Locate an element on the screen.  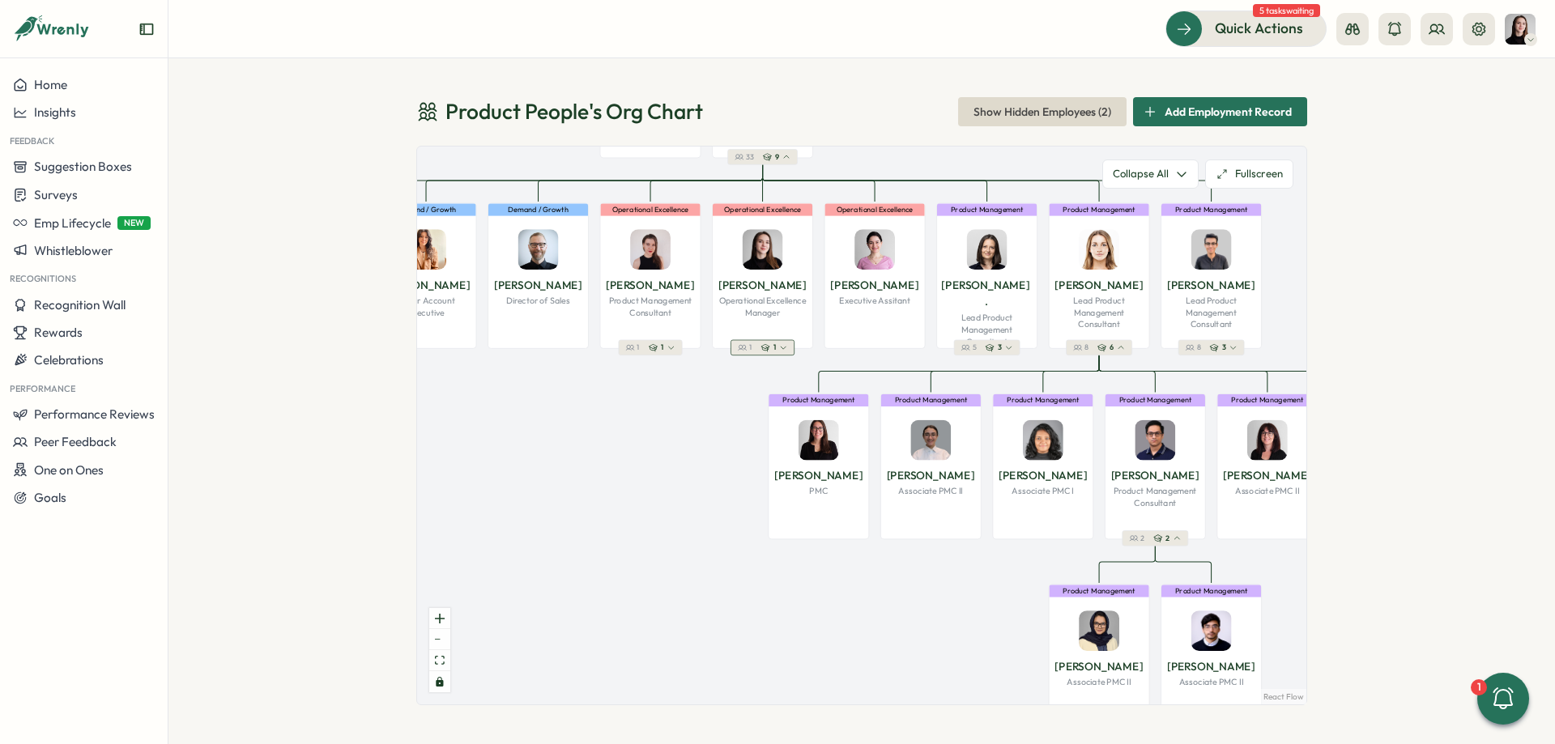
img: Ketevan Dzukaevi is located at coordinates (875, 249).